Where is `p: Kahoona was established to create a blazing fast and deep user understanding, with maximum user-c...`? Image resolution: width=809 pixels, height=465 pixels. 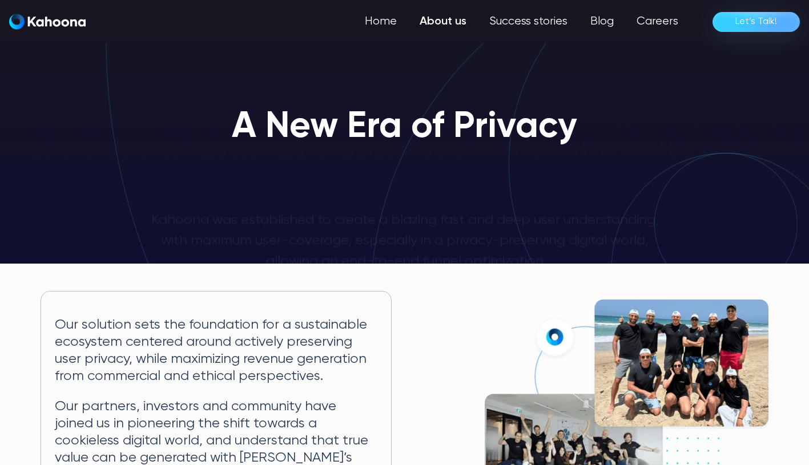
p: Kahoona was established to create a blazing fast and deep user understanding, with maximum user-c... is located at coordinates (405, 241).